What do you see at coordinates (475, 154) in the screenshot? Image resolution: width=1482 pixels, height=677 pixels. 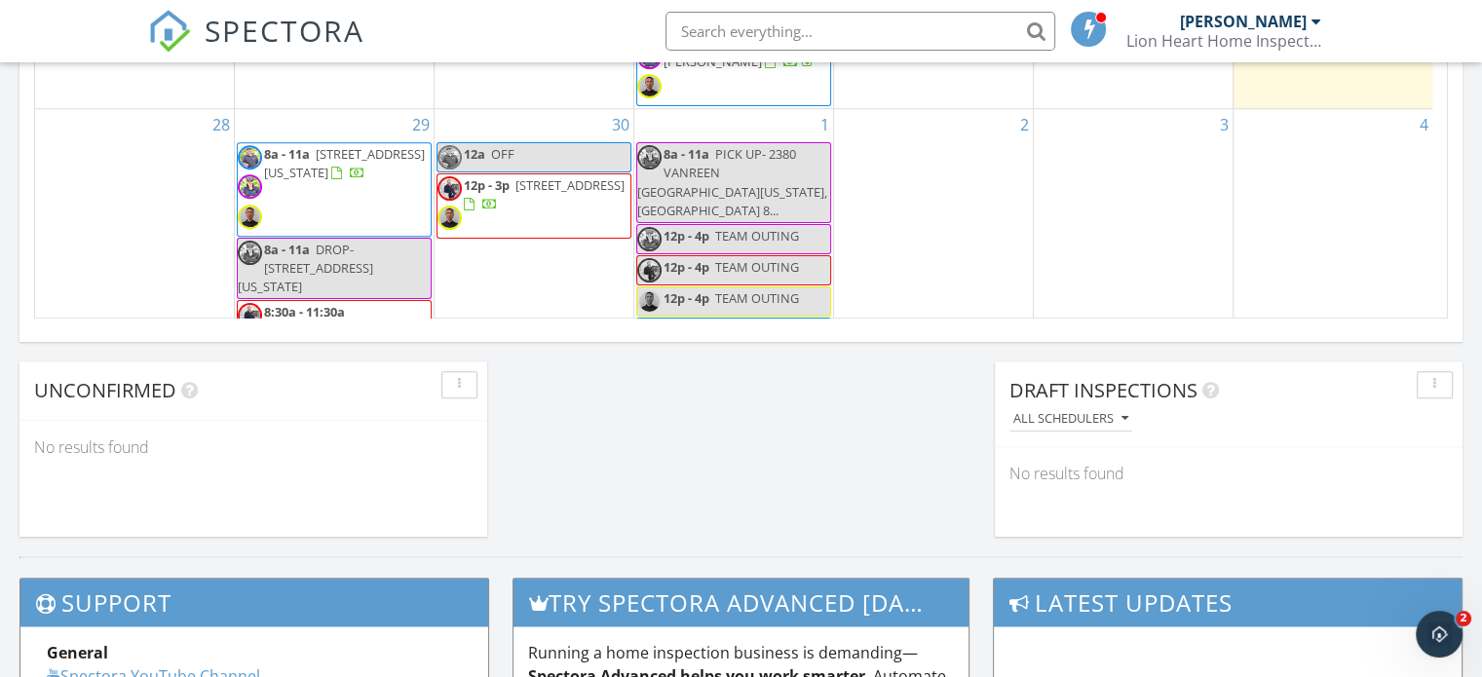 I see `span: 12a` at bounding box center [475, 154].